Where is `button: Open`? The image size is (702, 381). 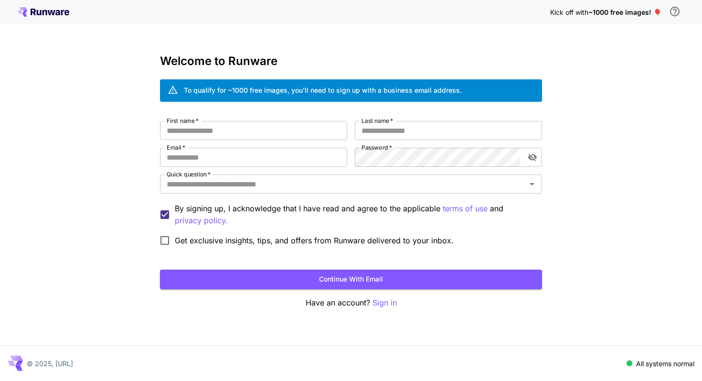 button: Open is located at coordinates (532, 184).